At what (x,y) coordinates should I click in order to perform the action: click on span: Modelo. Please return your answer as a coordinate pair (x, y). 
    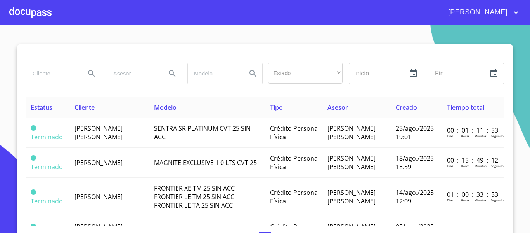
    Looking at the image, I should click on (165, 107).